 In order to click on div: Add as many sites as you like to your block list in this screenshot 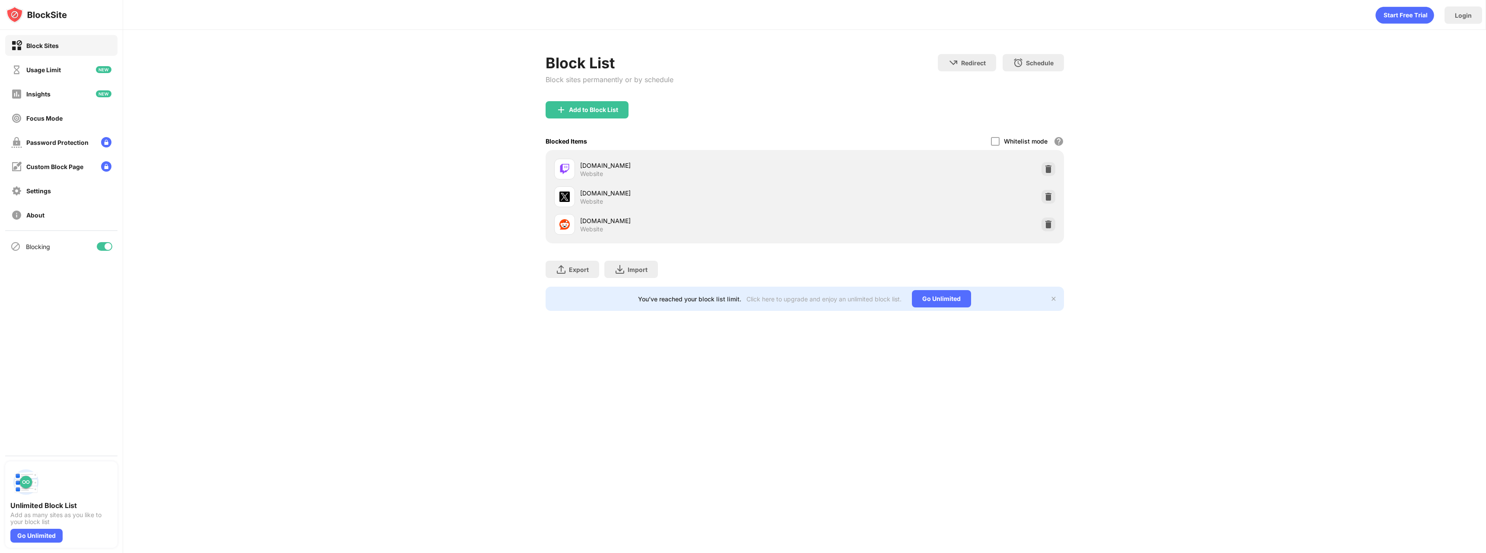, I will do `click(61, 518)`.